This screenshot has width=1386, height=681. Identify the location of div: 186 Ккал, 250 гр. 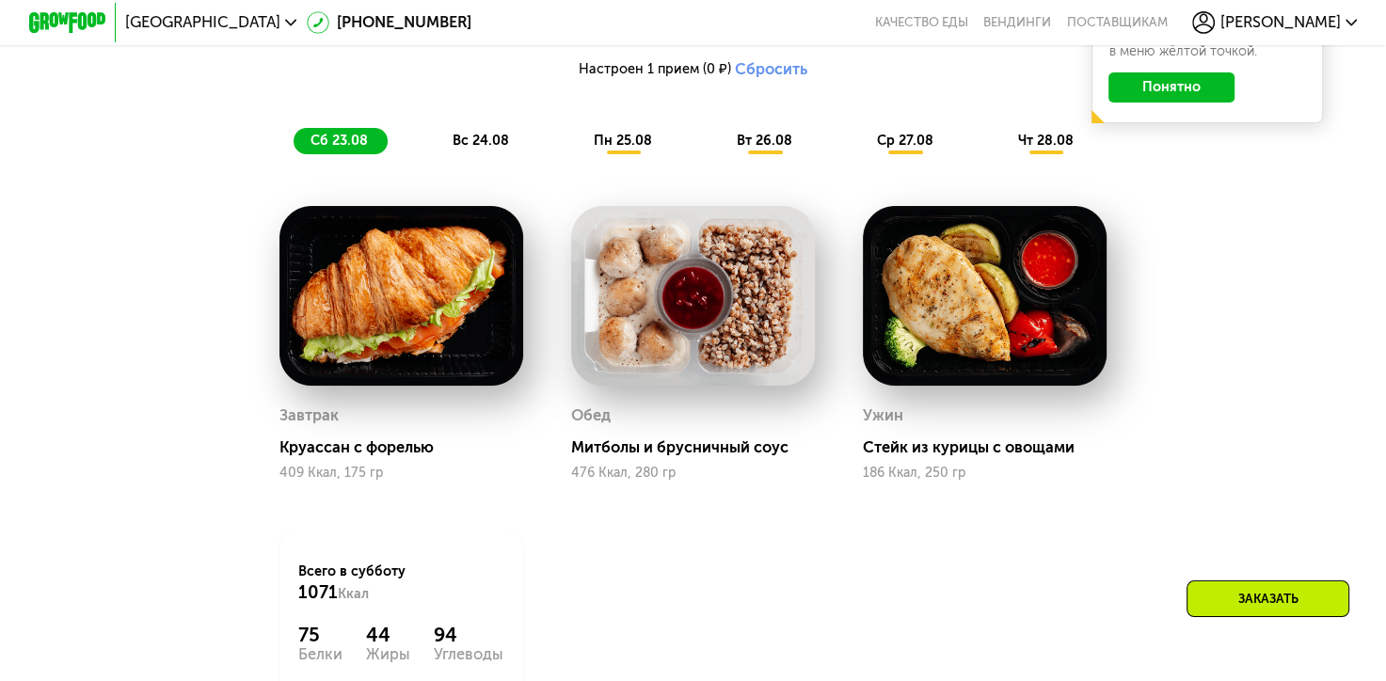
(984, 473).